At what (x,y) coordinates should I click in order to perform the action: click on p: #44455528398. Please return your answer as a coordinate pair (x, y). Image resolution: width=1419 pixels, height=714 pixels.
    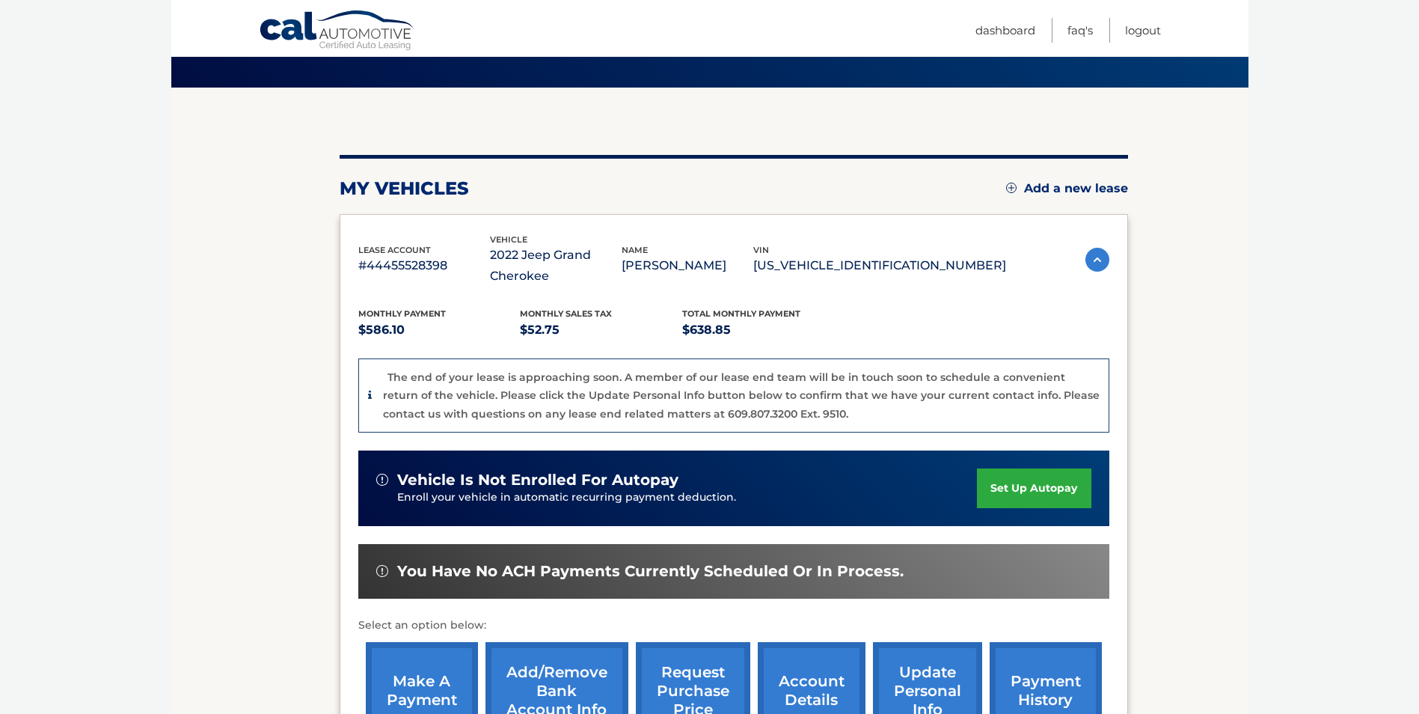
    Looking at the image, I should click on (424, 266).